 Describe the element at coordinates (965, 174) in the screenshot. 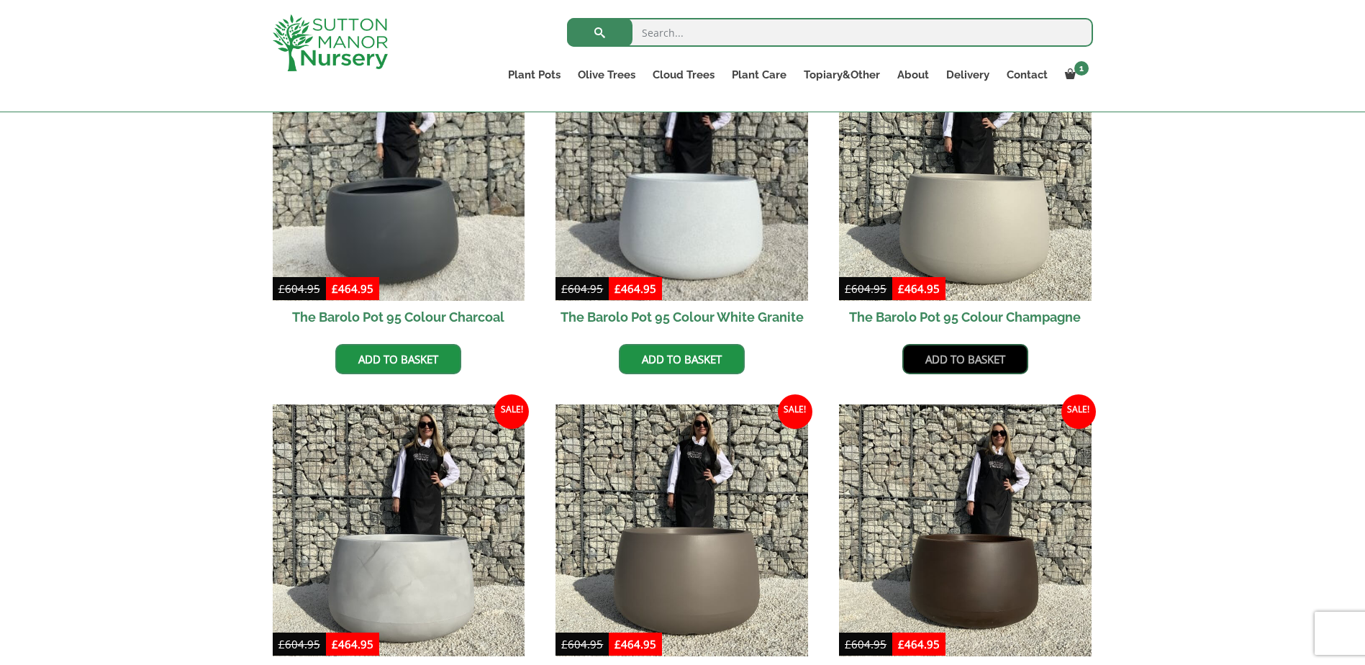

I see `img: The Barolo Pot 95 Colour Champagne` at that location.